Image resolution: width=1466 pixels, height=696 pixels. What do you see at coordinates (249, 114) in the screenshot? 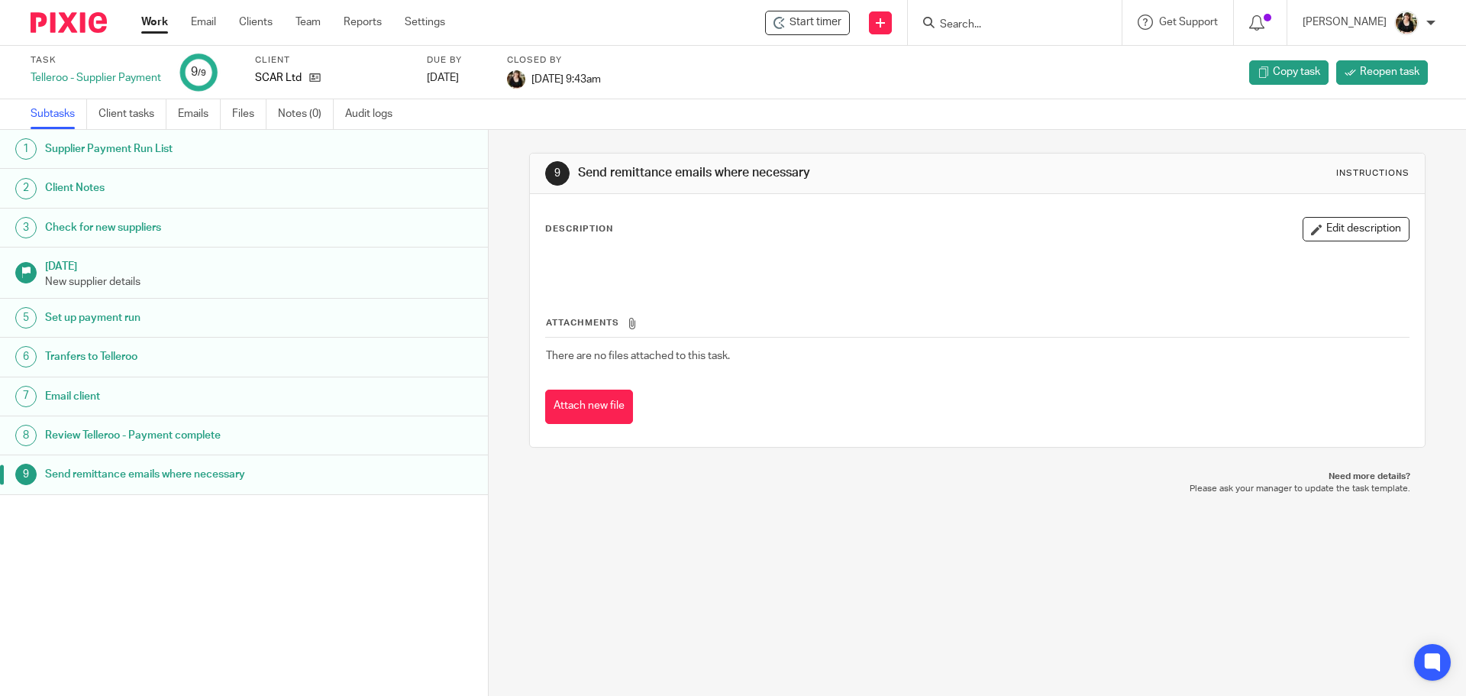
I see `a: Files` at bounding box center [249, 114].